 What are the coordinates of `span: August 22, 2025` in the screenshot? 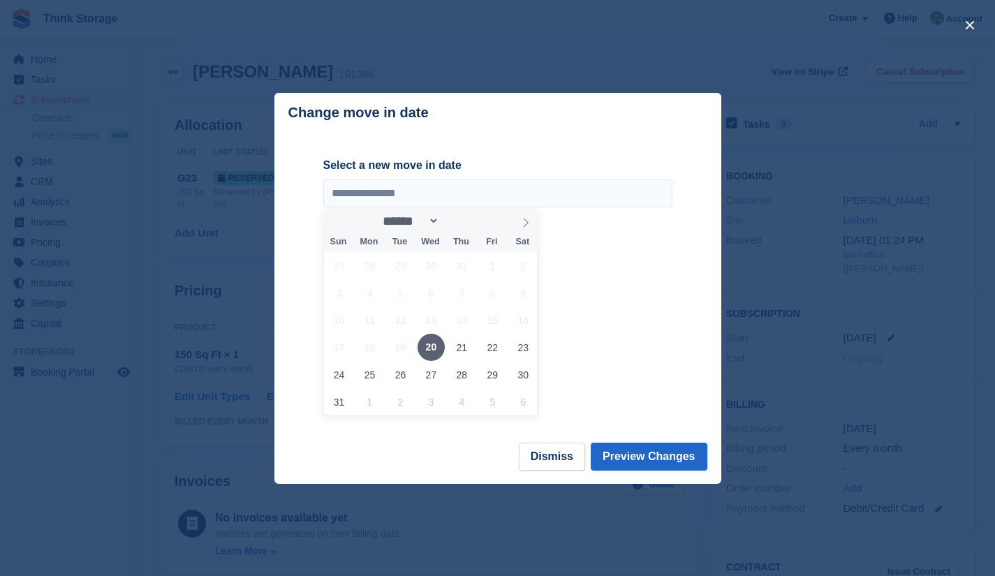 It's located at (492, 347).